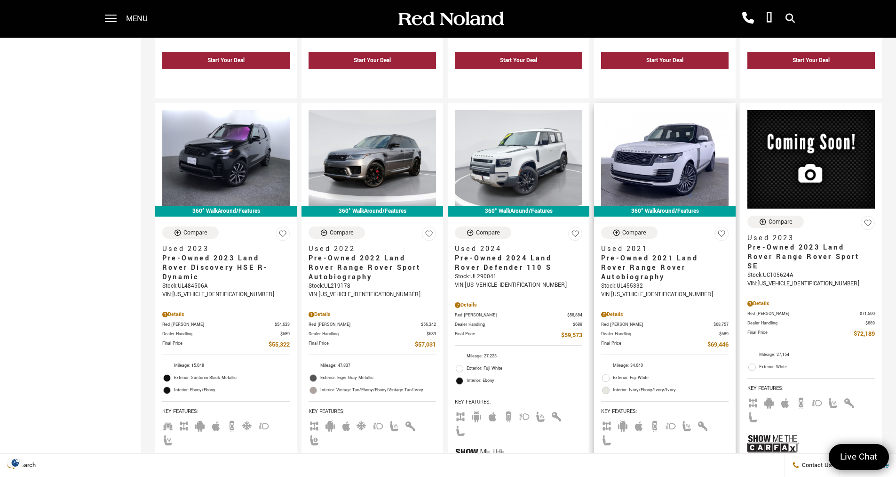 Image resolution: width=896 pixels, height=477 pixels. I want to click on div: Compare, so click(342, 232).